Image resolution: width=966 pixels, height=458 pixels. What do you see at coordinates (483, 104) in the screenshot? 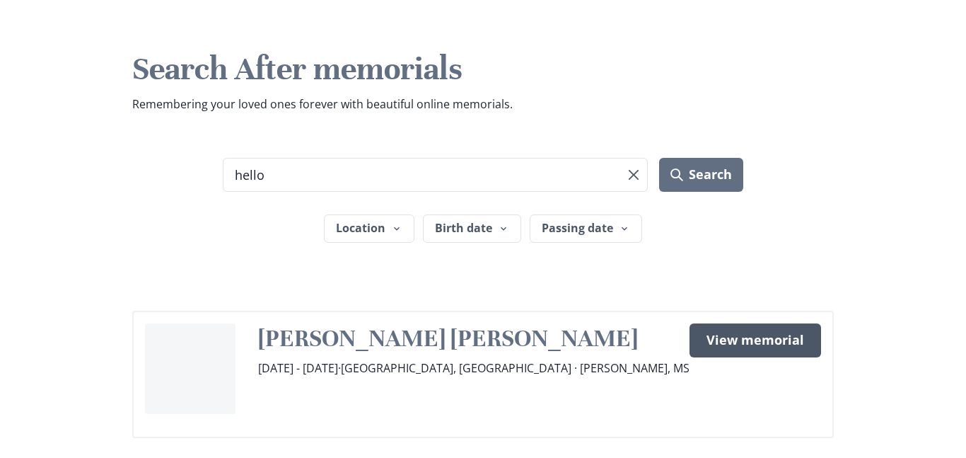
I see `p: Remembering your loved ones forever with beautiful online memorials.` at bounding box center [483, 104].